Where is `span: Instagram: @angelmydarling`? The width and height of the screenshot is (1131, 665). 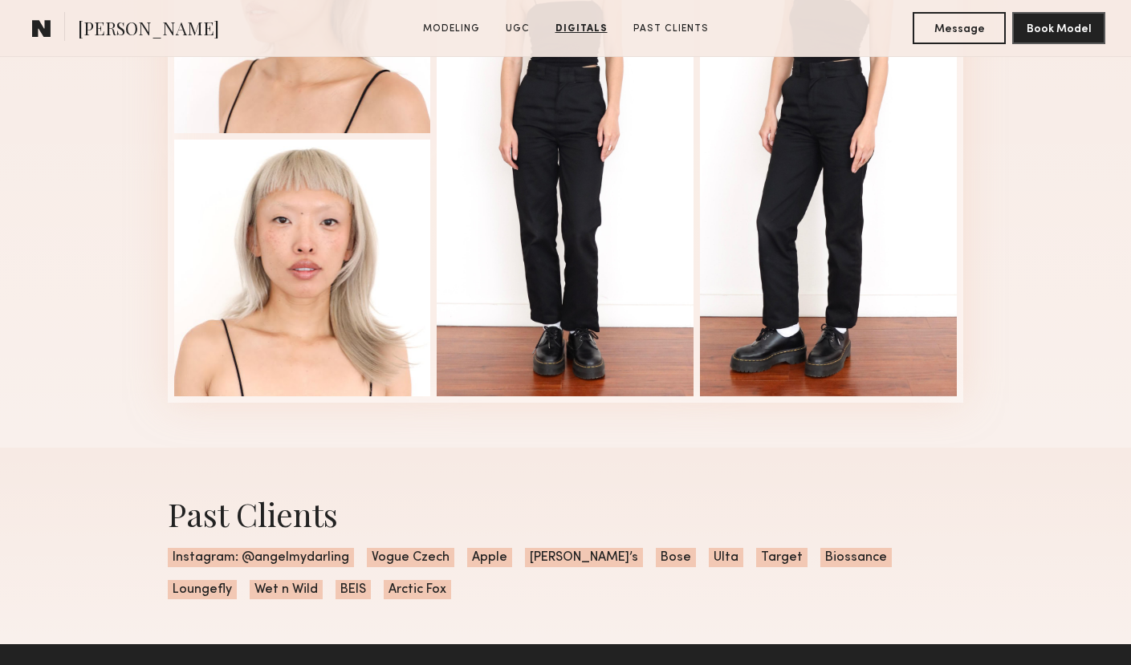 span: Instagram: @angelmydarling is located at coordinates (261, 558).